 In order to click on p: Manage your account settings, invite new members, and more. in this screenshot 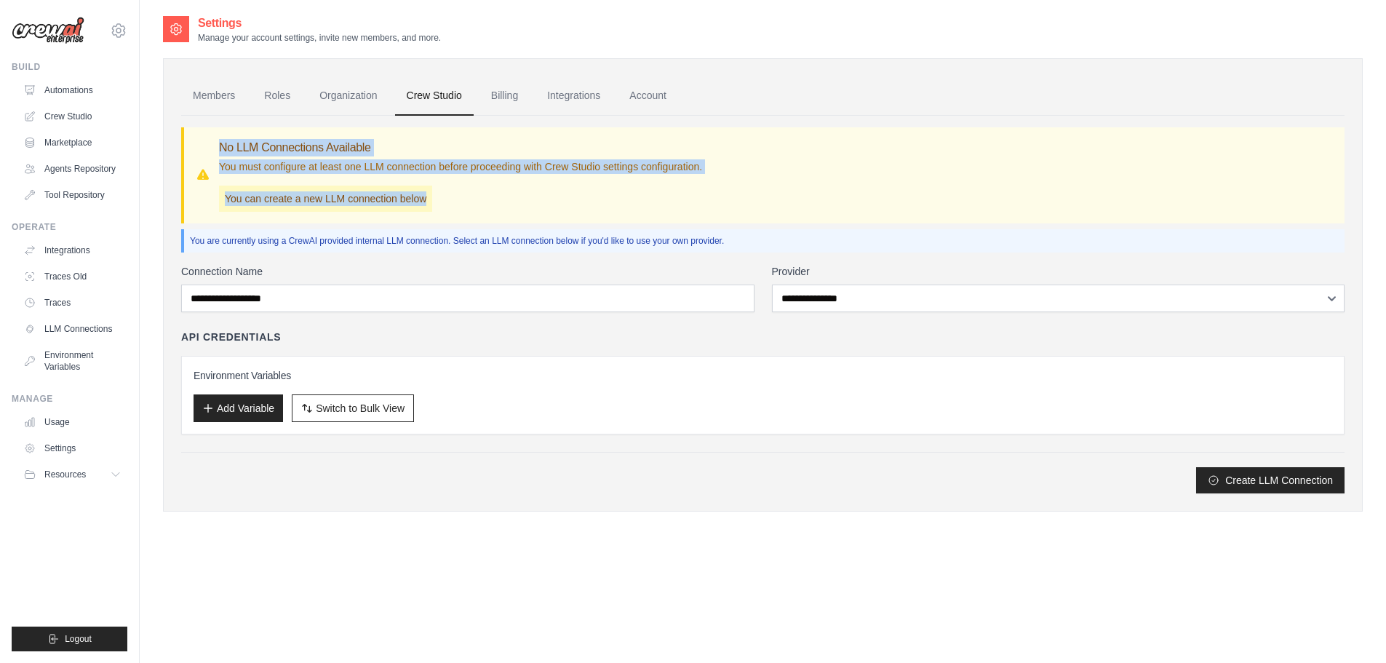, I will do `click(319, 38)`.